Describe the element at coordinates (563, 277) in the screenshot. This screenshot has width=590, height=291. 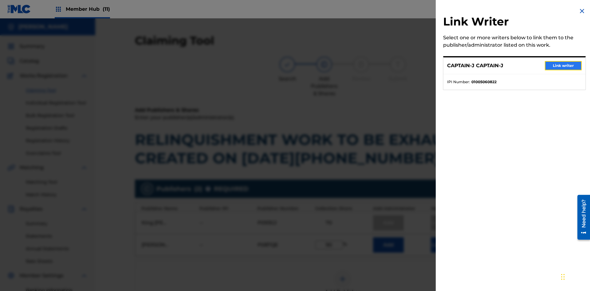
I see `div: Drag` at that location.